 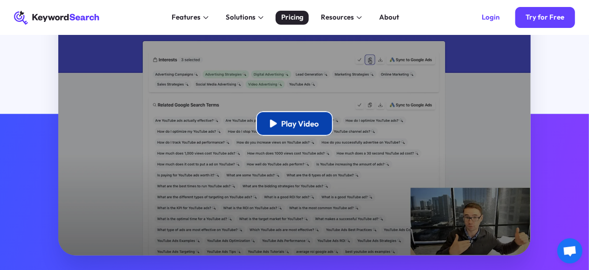 I want to click on div: Features, so click(x=186, y=17).